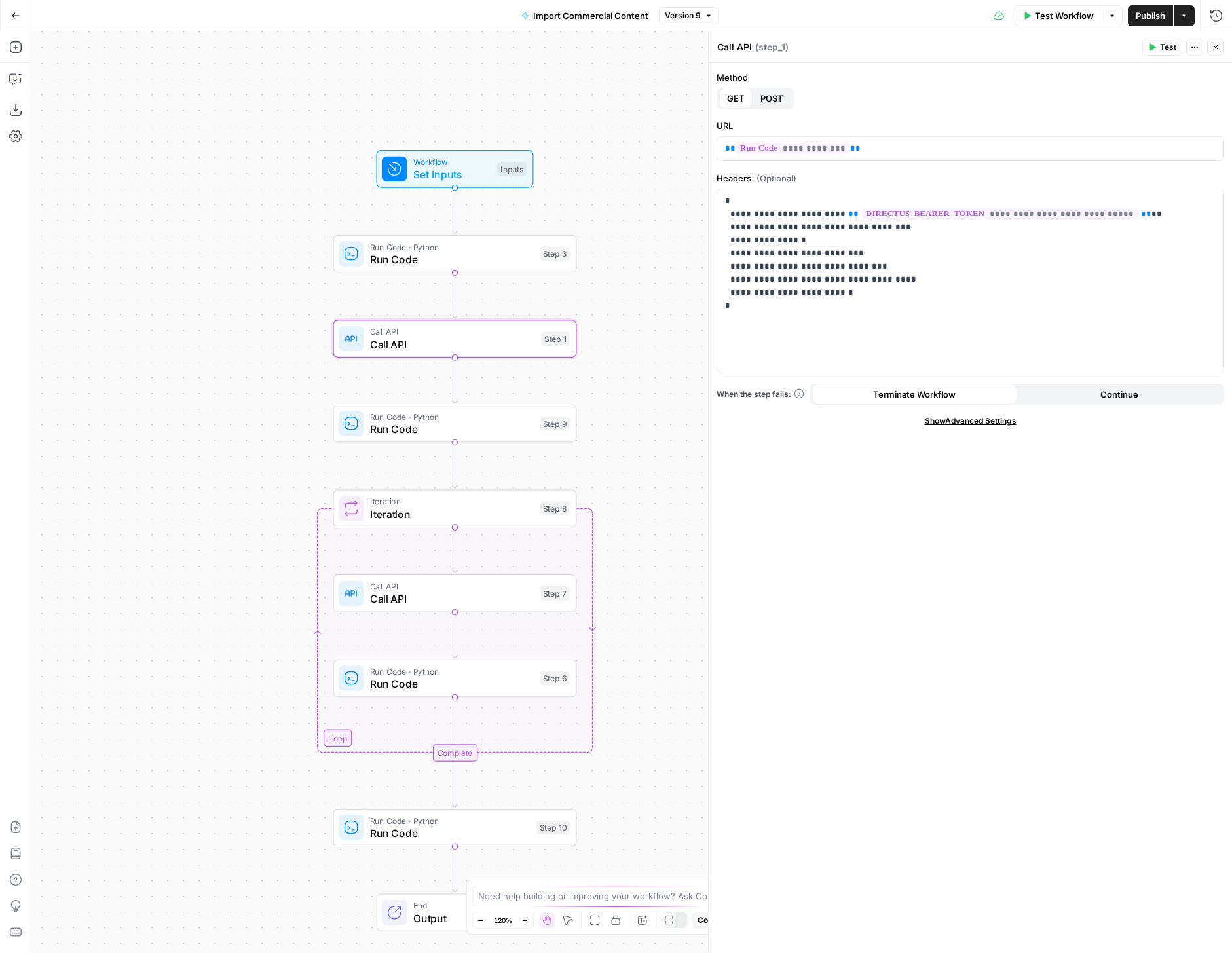 This screenshot has height=953, width=1232. I want to click on span: Set Inputs, so click(452, 174).